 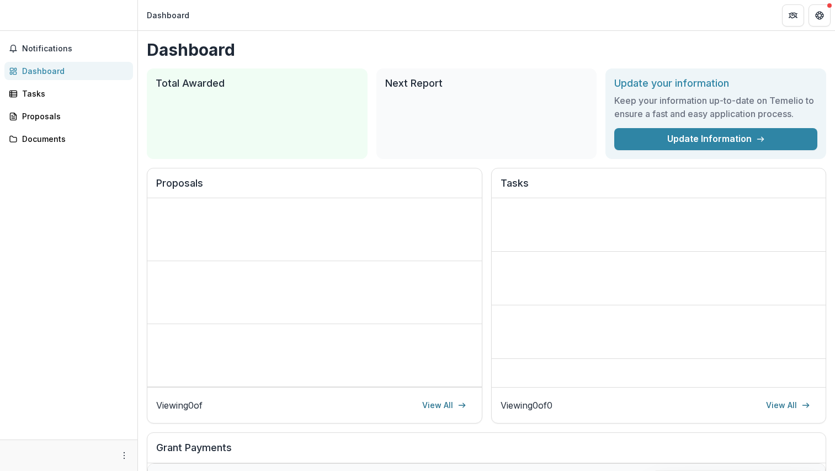 What do you see at coordinates (257, 83) in the screenshot?
I see `h2: Total Awarded` at bounding box center [257, 83].